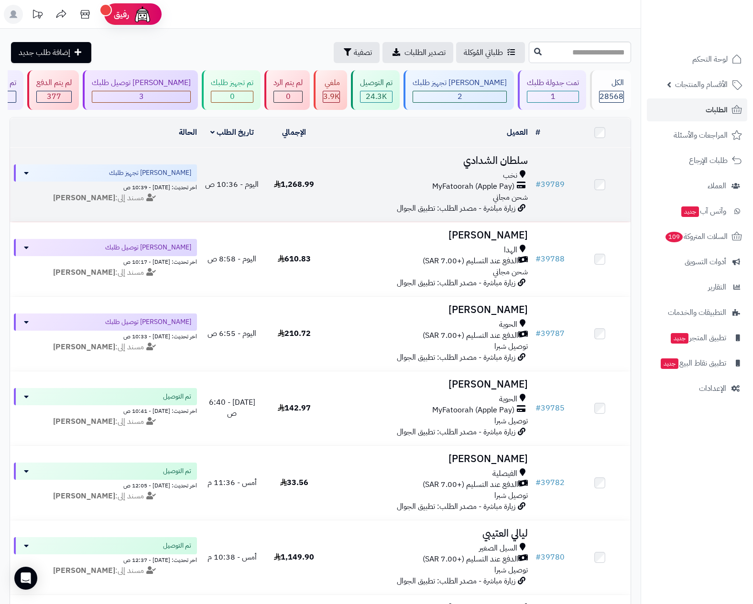 The width and height of the screenshot is (753, 604). I want to click on span: تطبيق نقاط البيع, so click(693, 363).